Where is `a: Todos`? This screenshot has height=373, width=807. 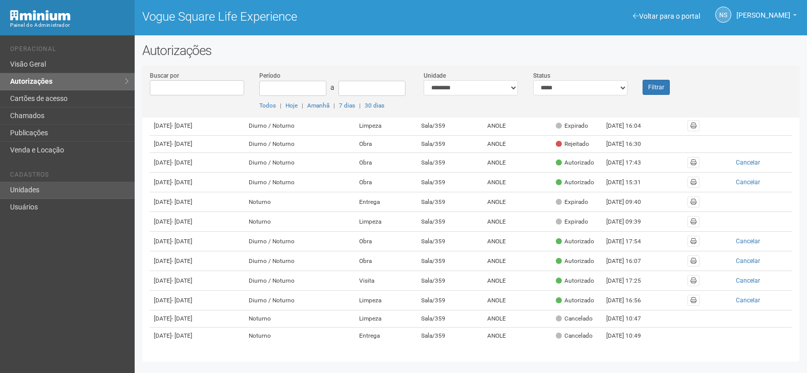
a: Todos is located at coordinates (267, 105).